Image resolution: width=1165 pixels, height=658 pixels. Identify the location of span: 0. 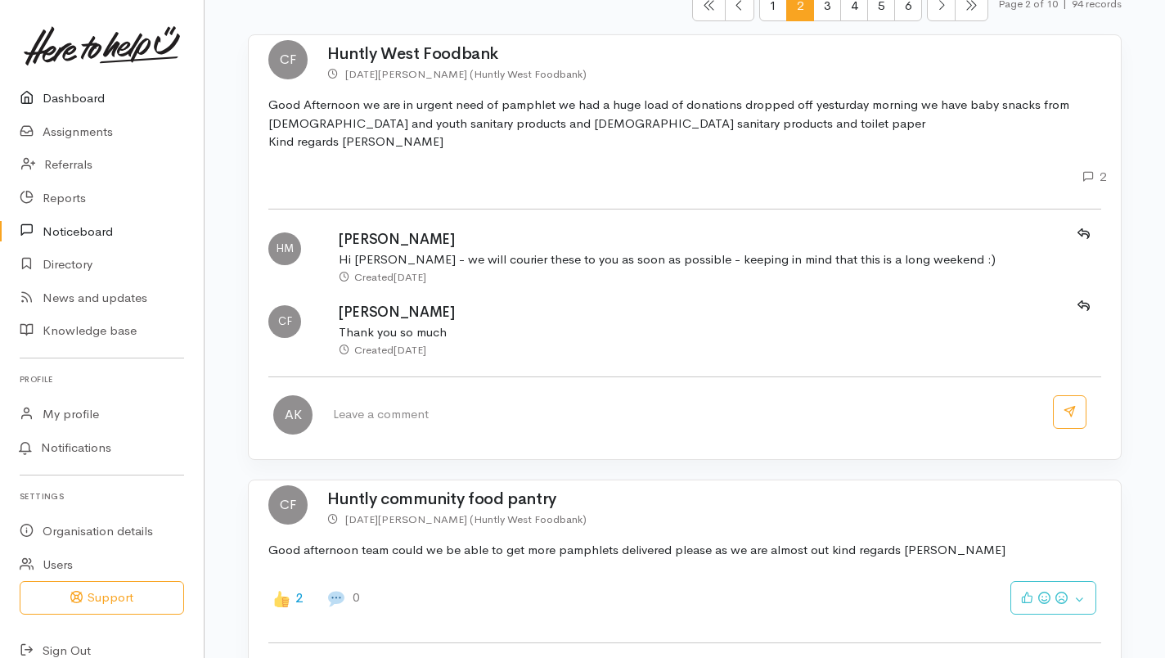
(356, 596).